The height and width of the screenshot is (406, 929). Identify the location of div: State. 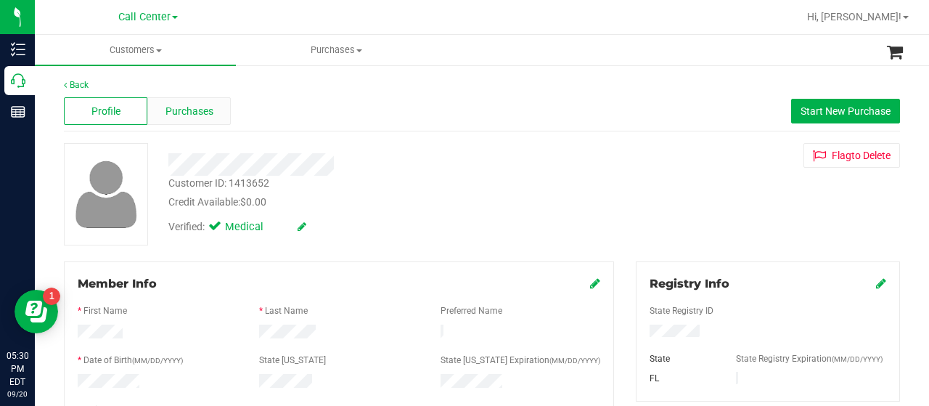
(681, 358).